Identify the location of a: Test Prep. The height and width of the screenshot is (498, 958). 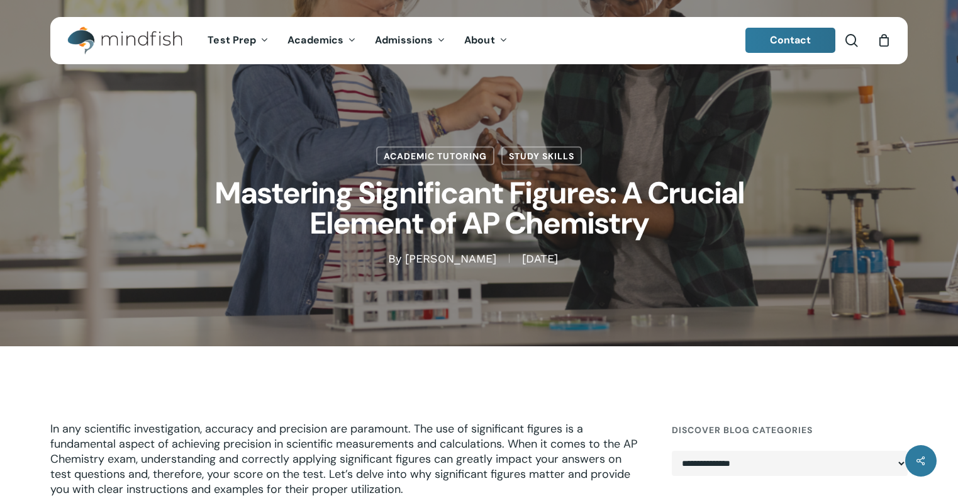
(238, 40).